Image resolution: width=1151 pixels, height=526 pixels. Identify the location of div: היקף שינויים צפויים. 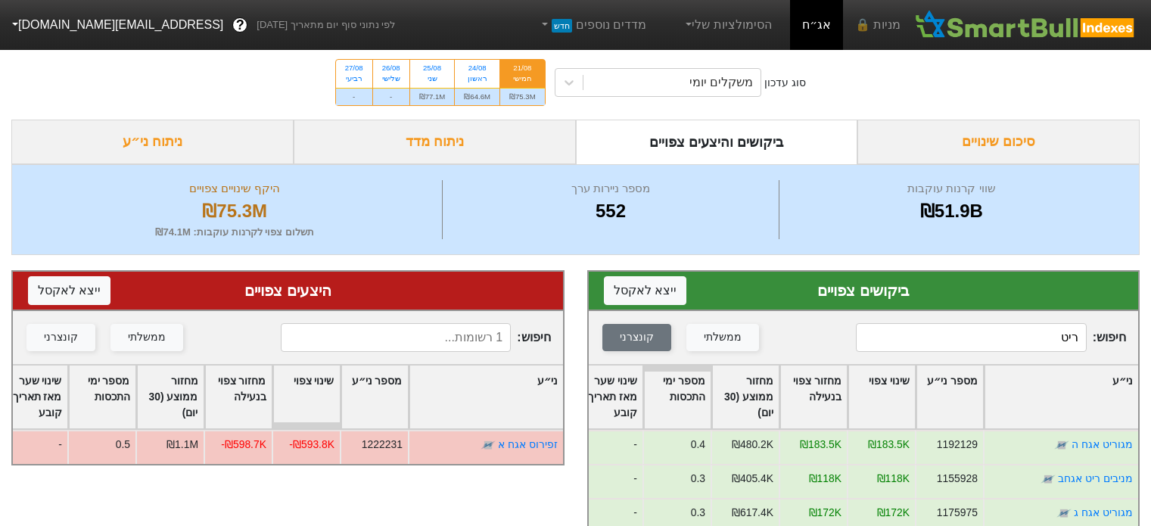
(235, 188).